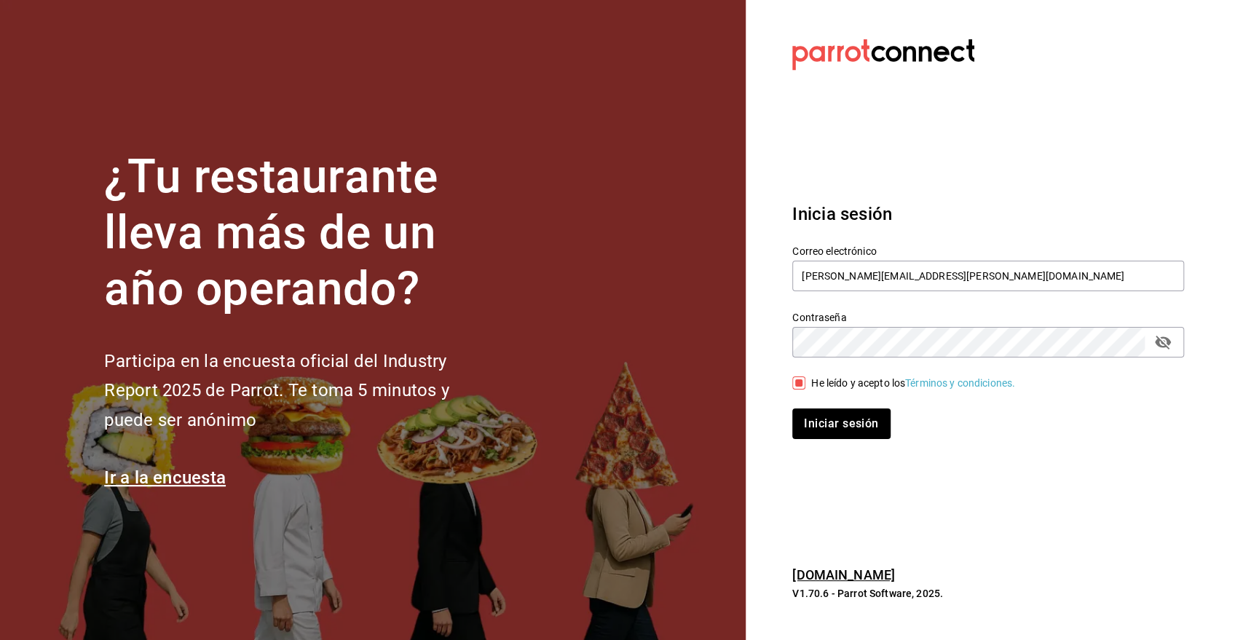 This screenshot has height=640, width=1243. Describe the element at coordinates (841, 424) in the screenshot. I see `button: Iniciar sesión` at that location.